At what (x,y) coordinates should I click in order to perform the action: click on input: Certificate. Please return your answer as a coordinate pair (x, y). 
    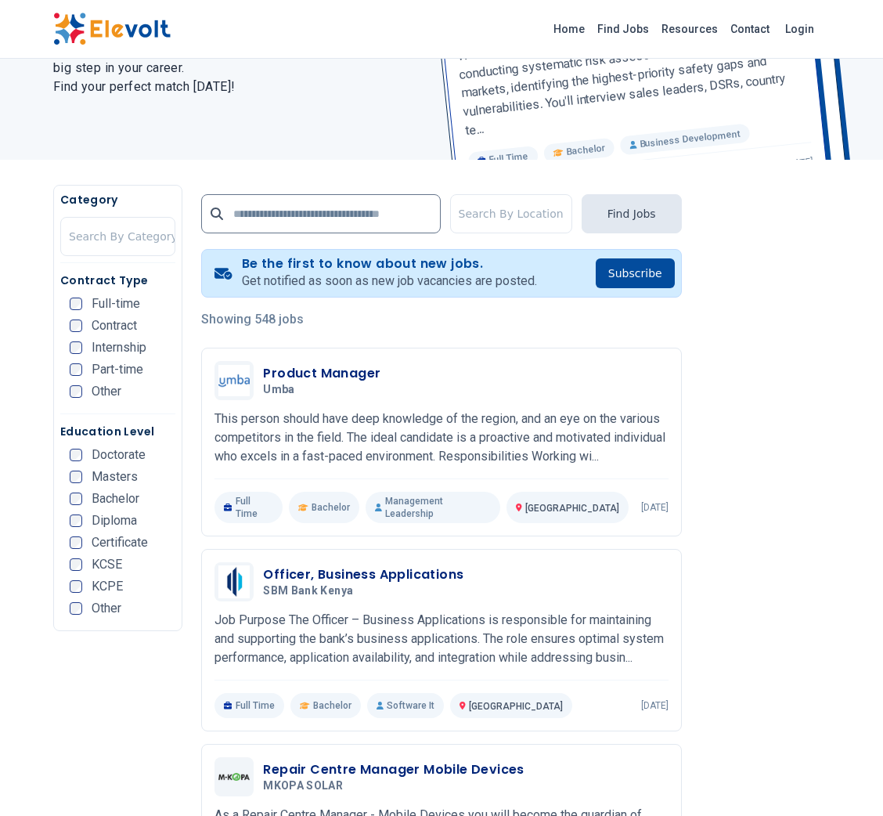
    Looking at the image, I should click on (76, 543).